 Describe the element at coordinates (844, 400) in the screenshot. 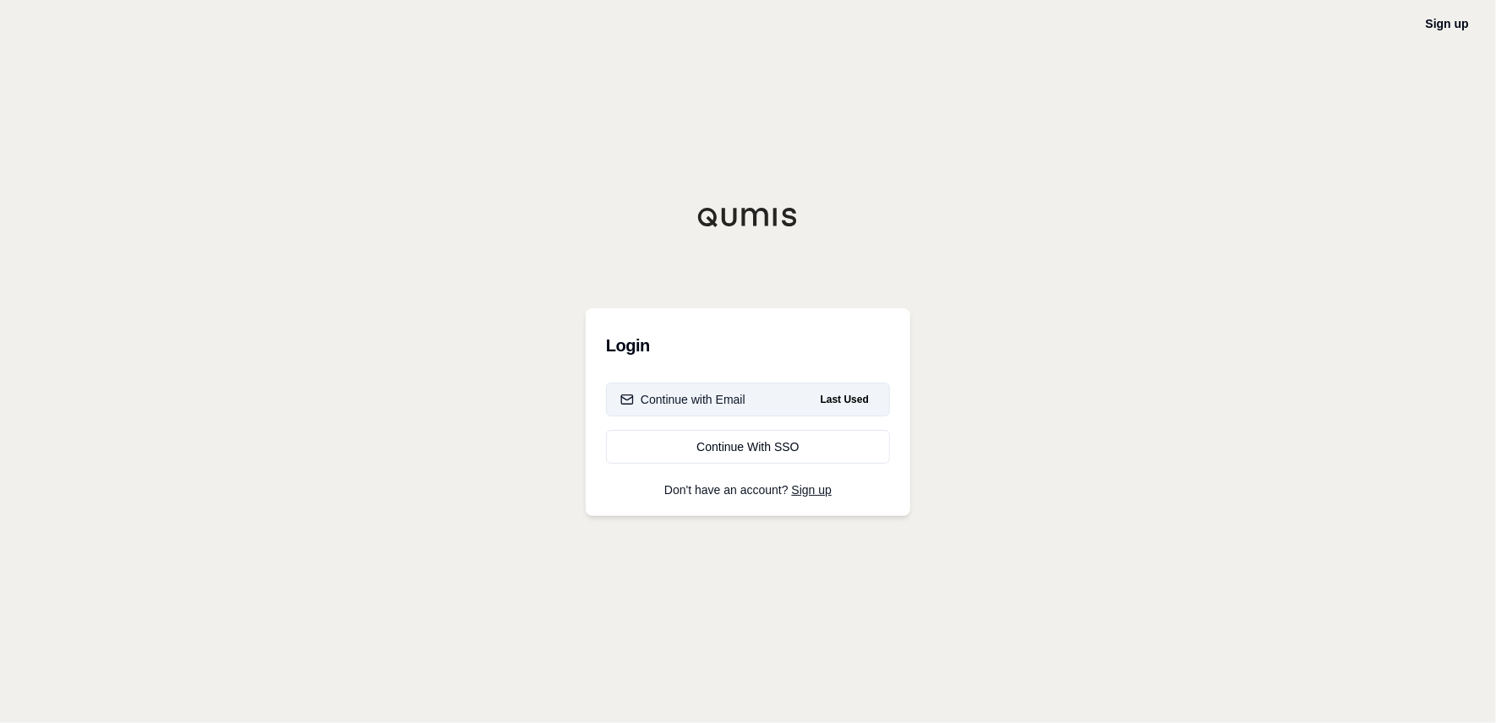

I see `span: Last Used` at that location.